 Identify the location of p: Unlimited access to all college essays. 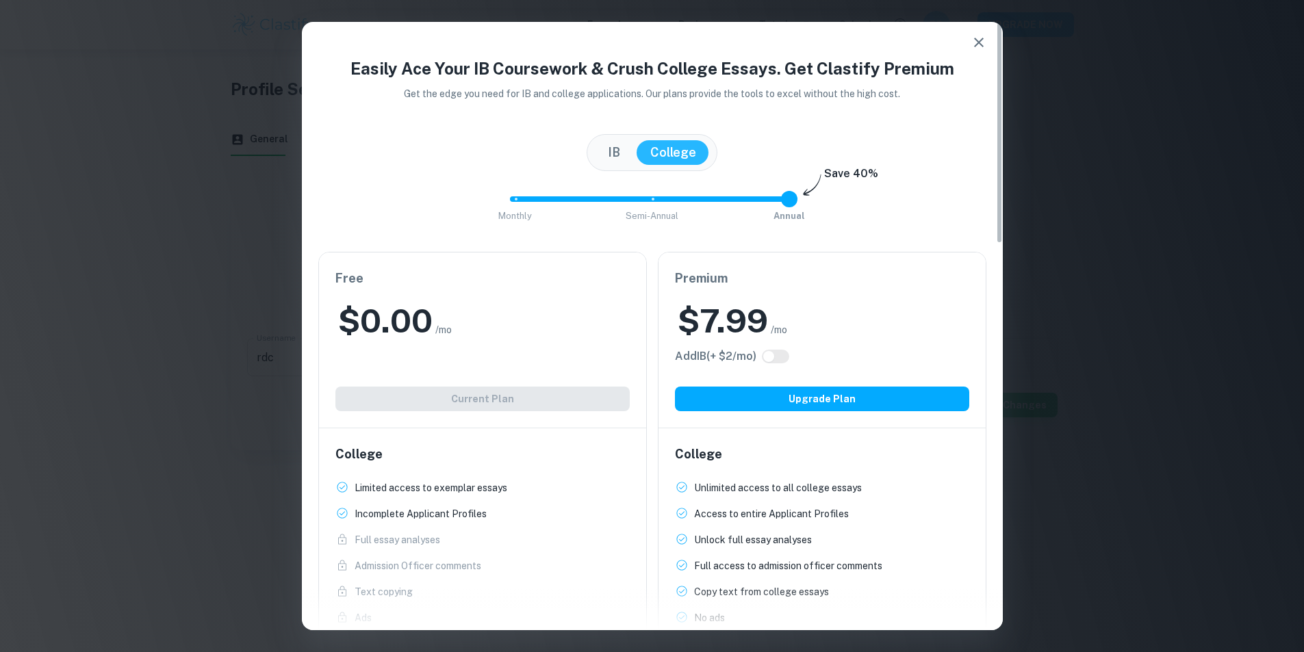
(778, 488).